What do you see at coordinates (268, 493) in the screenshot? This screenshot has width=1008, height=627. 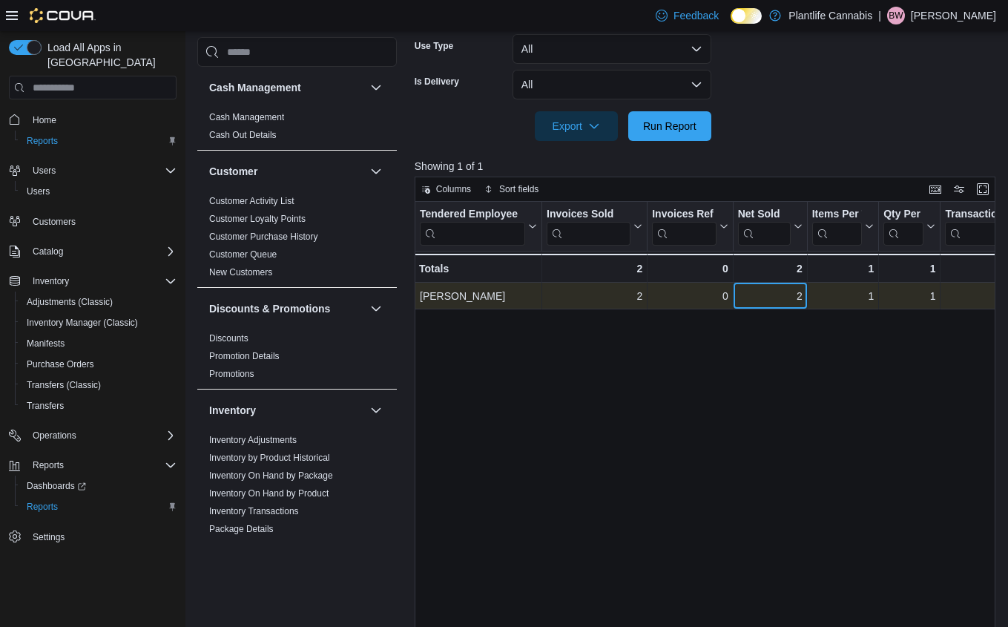 I see `span: Inventory On Hand by Product` at bounding box center [268, 493].